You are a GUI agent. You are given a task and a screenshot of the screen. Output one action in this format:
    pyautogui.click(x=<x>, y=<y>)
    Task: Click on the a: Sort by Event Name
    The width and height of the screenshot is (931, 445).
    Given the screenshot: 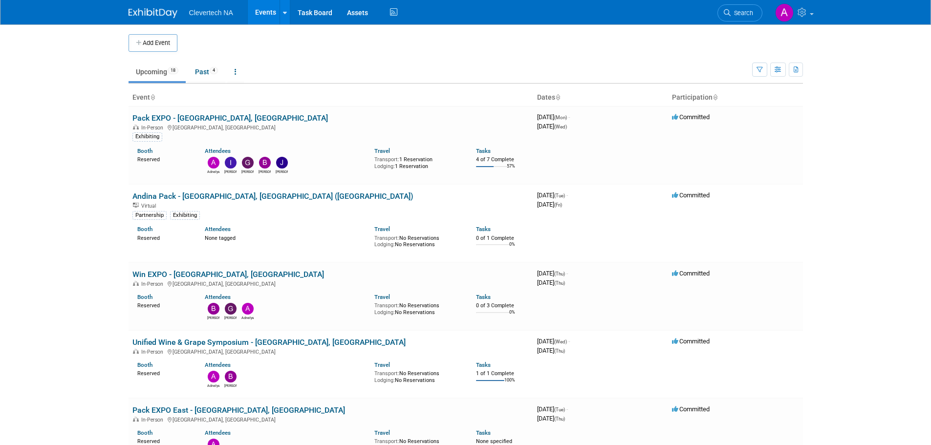 What is the action you would take?
    pyautogui.click(x=153, y=97)
    